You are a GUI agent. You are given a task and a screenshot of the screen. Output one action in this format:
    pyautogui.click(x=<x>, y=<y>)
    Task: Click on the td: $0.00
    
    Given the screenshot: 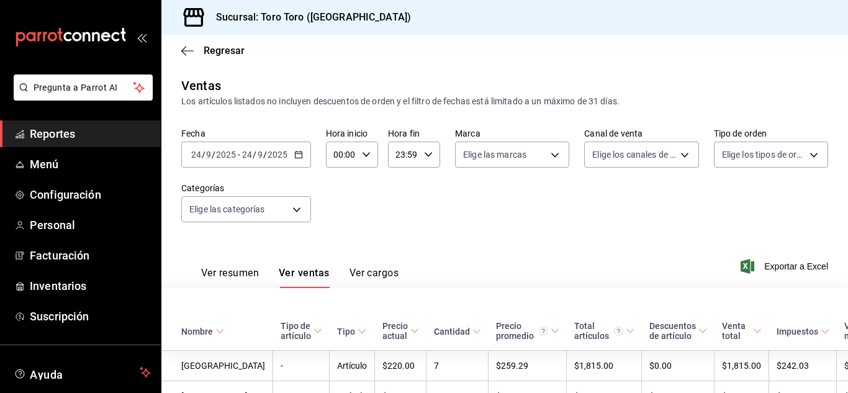 What is the action you would take?
    pyautogui.click(x=678, y=366)
    